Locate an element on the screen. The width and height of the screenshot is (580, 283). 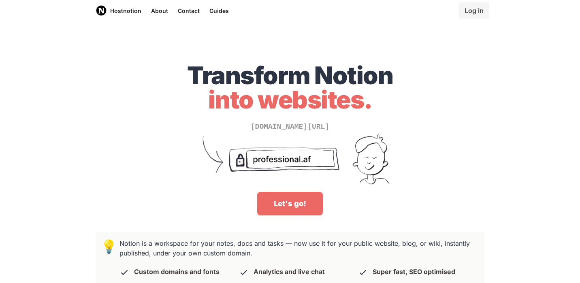
h3: Notion is a workspace for your notes, docs and tasks — now use it for your public website, blog, ... is located at coordinates (297, 258).